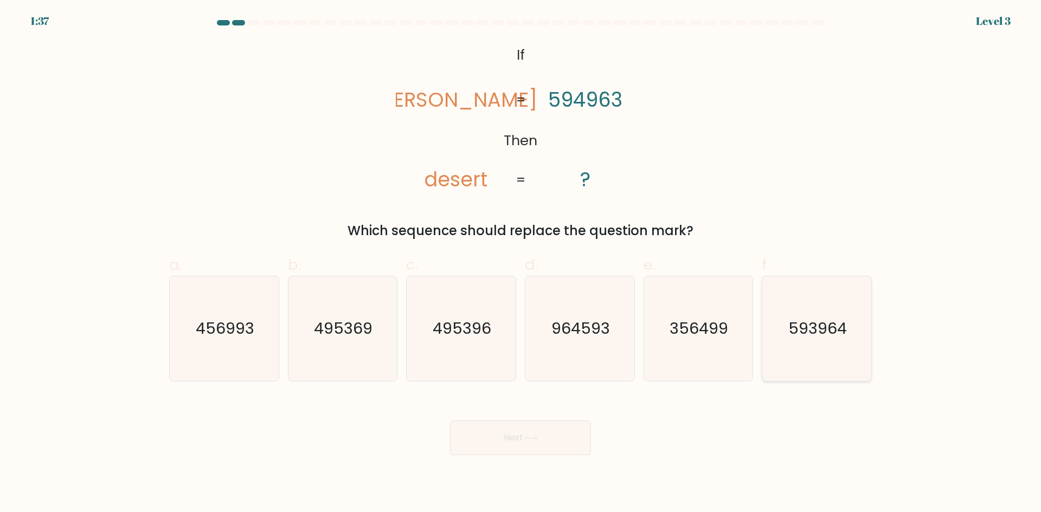 This screenshot has height=512, width=1041. I want to click on div: Level 3, so click(993, 21).